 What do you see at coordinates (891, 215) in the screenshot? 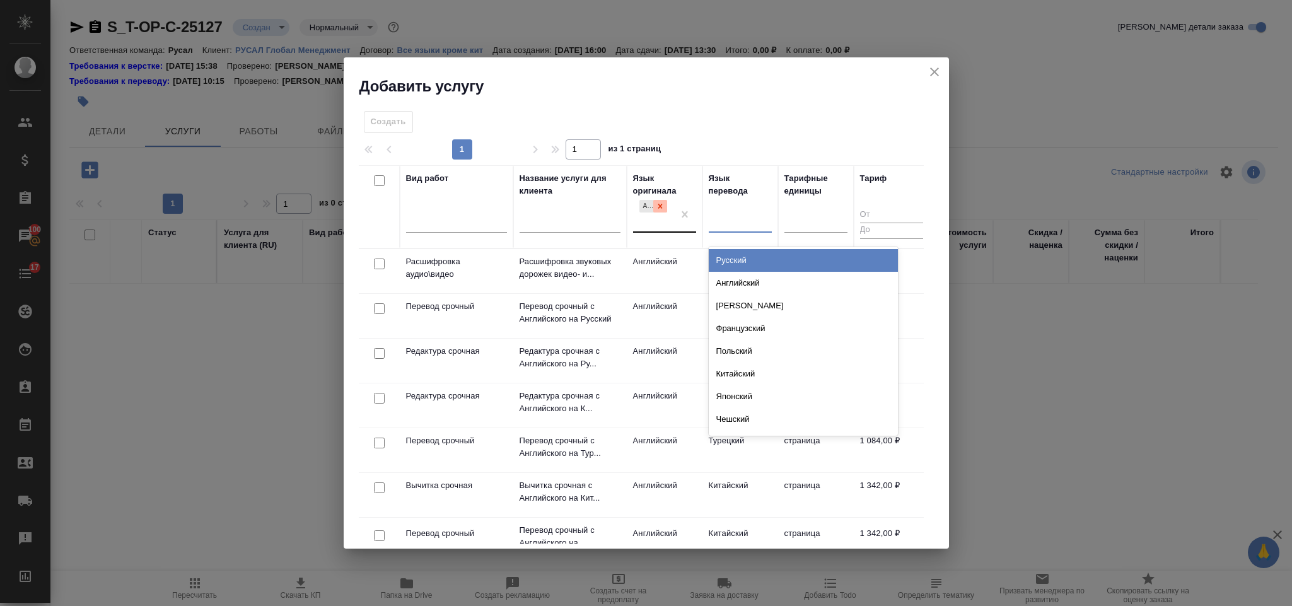
I see `input: От` at bounding box center [891, 215].